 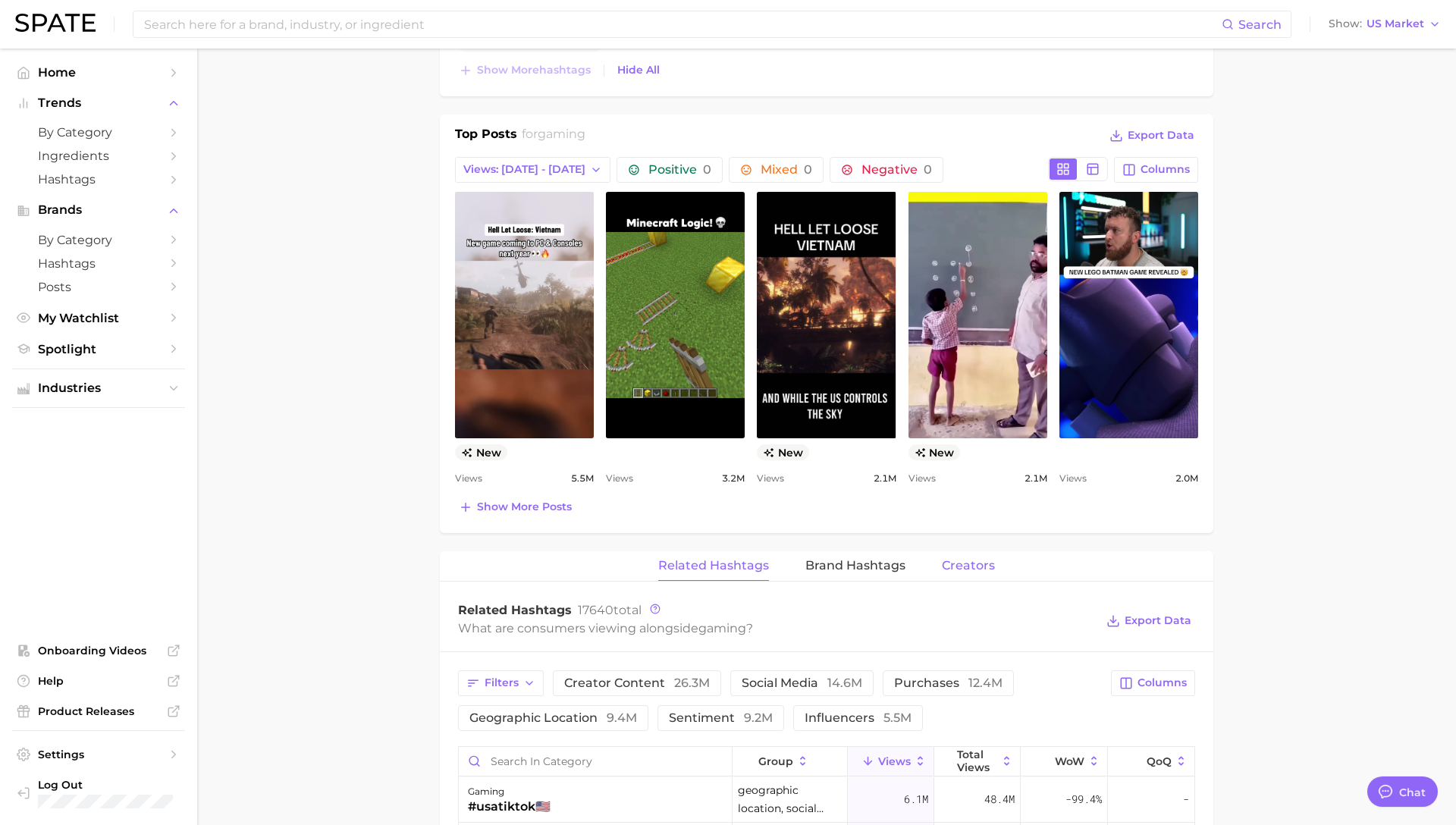 What do you see at coordinates (679, 170) in the screenshot?
I see `span: Positive` at bounding box center [679, 170].